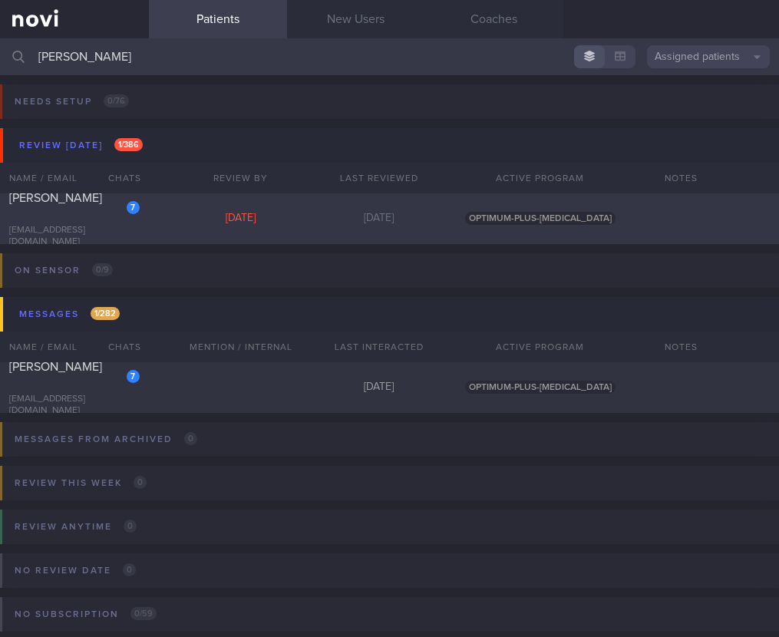 The image size is (779, 637). I want to click on div: On sensor, so click(64, 270).